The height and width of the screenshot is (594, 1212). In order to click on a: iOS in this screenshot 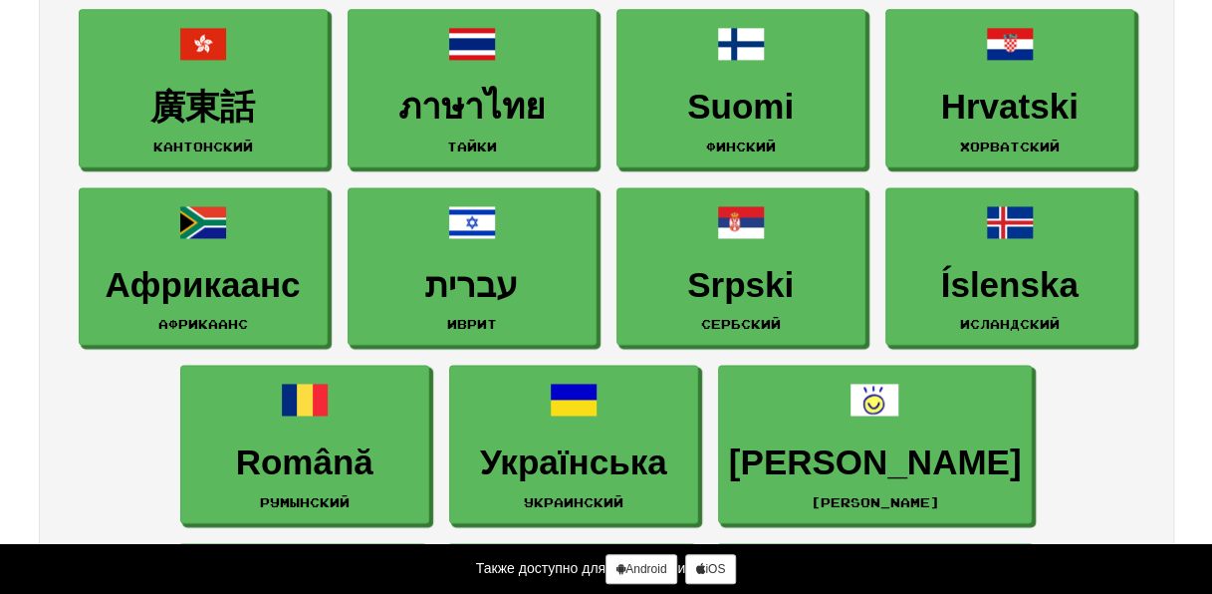, I will do `click(710, 569)`.